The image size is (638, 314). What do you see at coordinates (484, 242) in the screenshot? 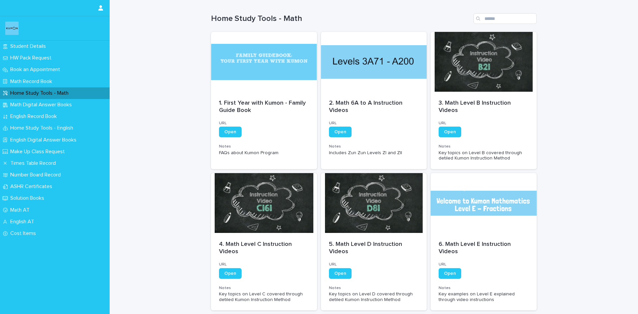
I see `a: 6. Math Level E Instruction VideosURLOpenNotesKey examples on Level E explained through video ins...` at bounding box center [484, 242].